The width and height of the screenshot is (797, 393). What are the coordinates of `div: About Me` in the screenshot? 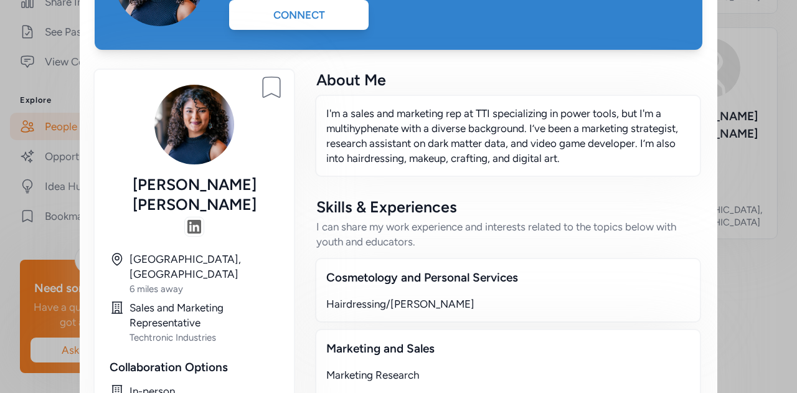 It's located at (508, 80).